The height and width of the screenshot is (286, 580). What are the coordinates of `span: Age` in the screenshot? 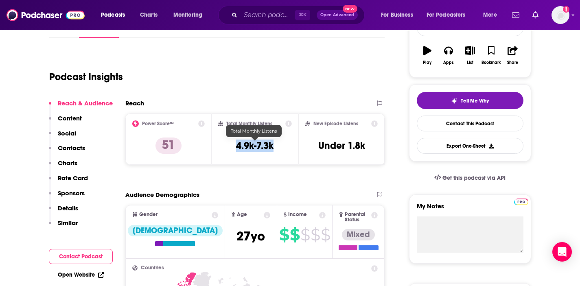 It's located at (242, 214).